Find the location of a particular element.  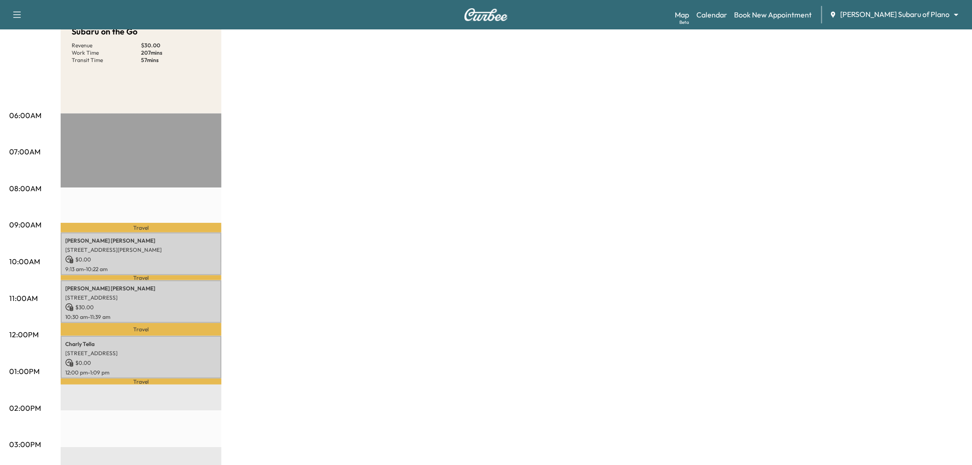

p: 11:00AM is located at coordinates (23, 298).